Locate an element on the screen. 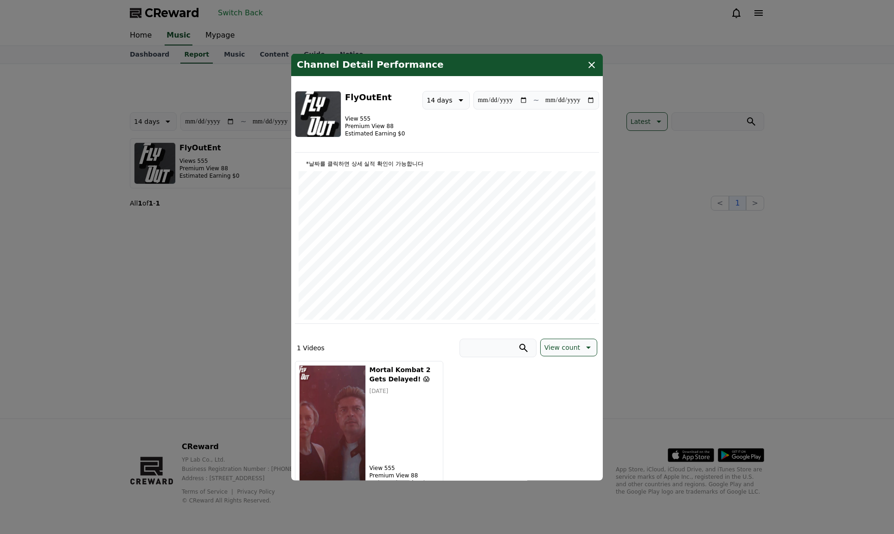 The height and width of the screenshot is (534, 894). h3: FlyOutEnt is located at coordinates (375, 97).